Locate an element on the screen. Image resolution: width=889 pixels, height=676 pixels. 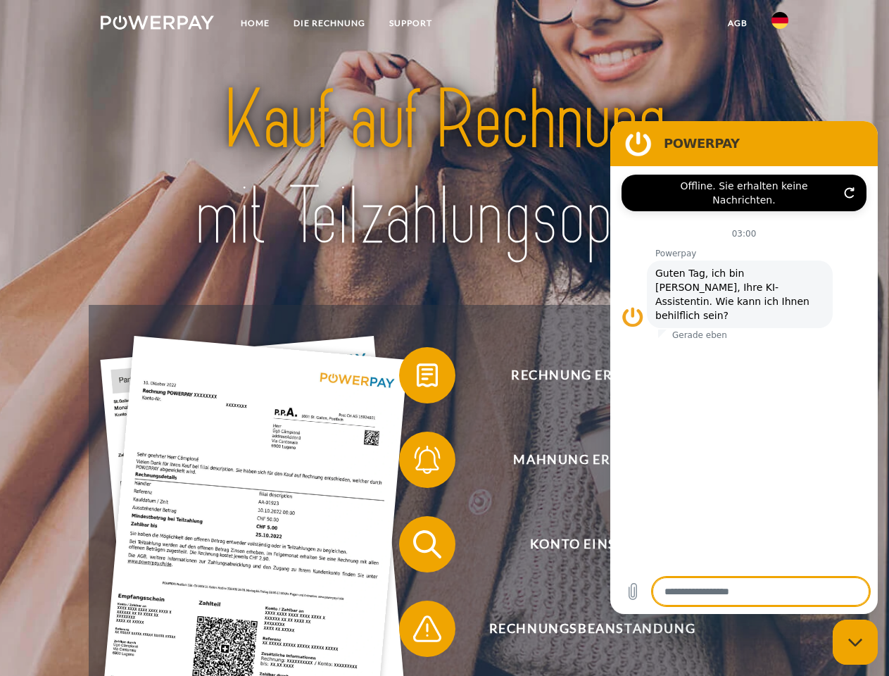
span: Rechnung erhalten? is located at coordinates (592, 375).